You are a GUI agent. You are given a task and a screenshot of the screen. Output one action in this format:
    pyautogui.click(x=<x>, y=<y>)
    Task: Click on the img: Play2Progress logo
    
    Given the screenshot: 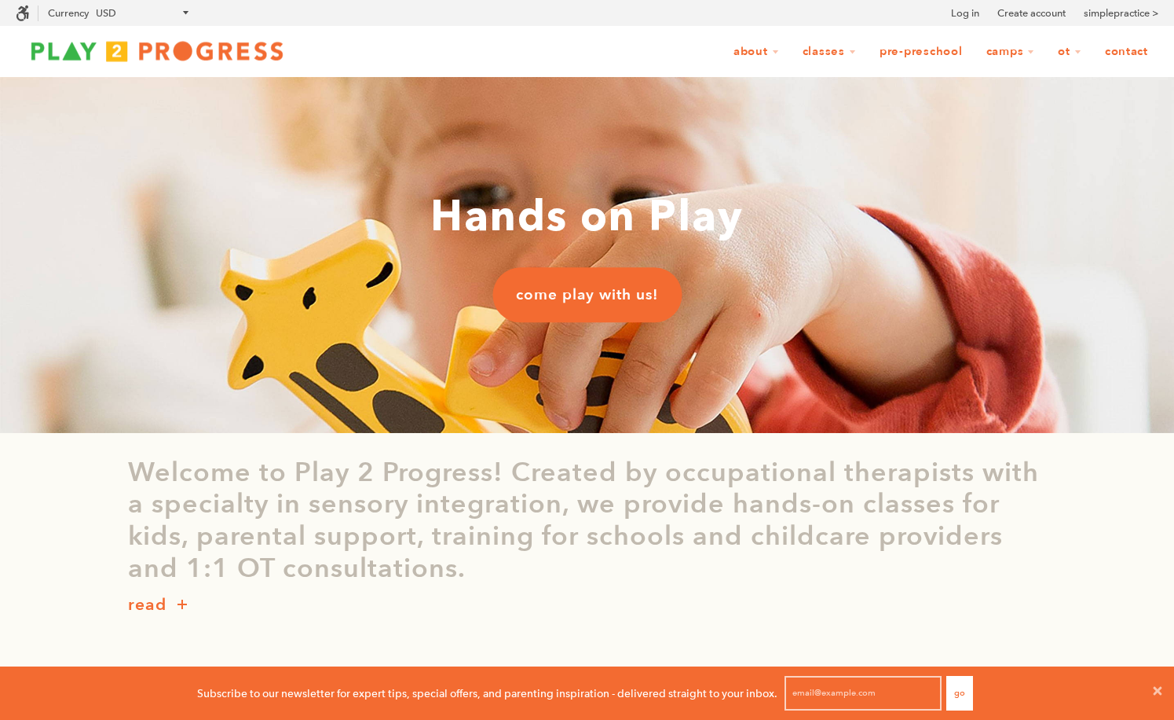 What is the action you would take?
    pyautogui.click(x=157, y=51)
    